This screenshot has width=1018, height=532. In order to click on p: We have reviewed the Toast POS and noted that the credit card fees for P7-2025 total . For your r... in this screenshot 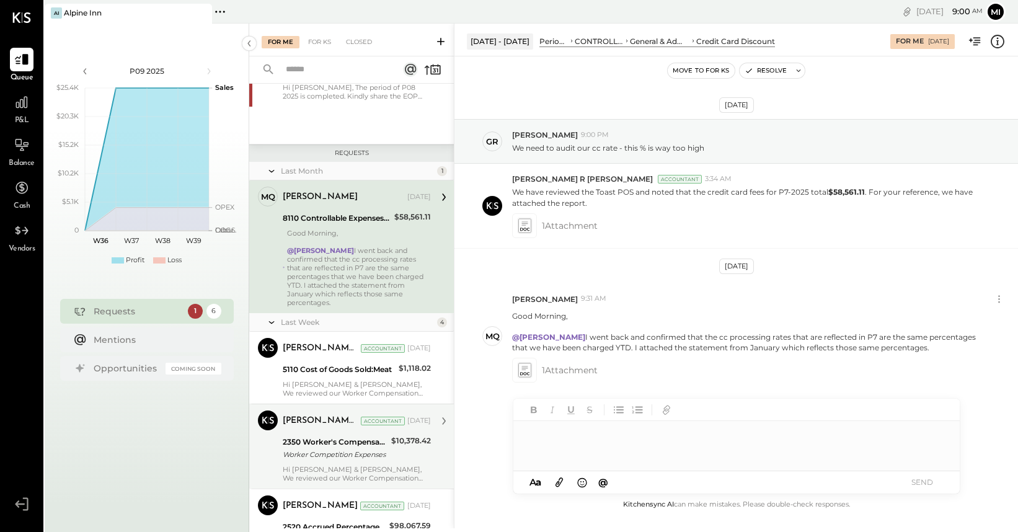, I will do `click(748, 197)`.